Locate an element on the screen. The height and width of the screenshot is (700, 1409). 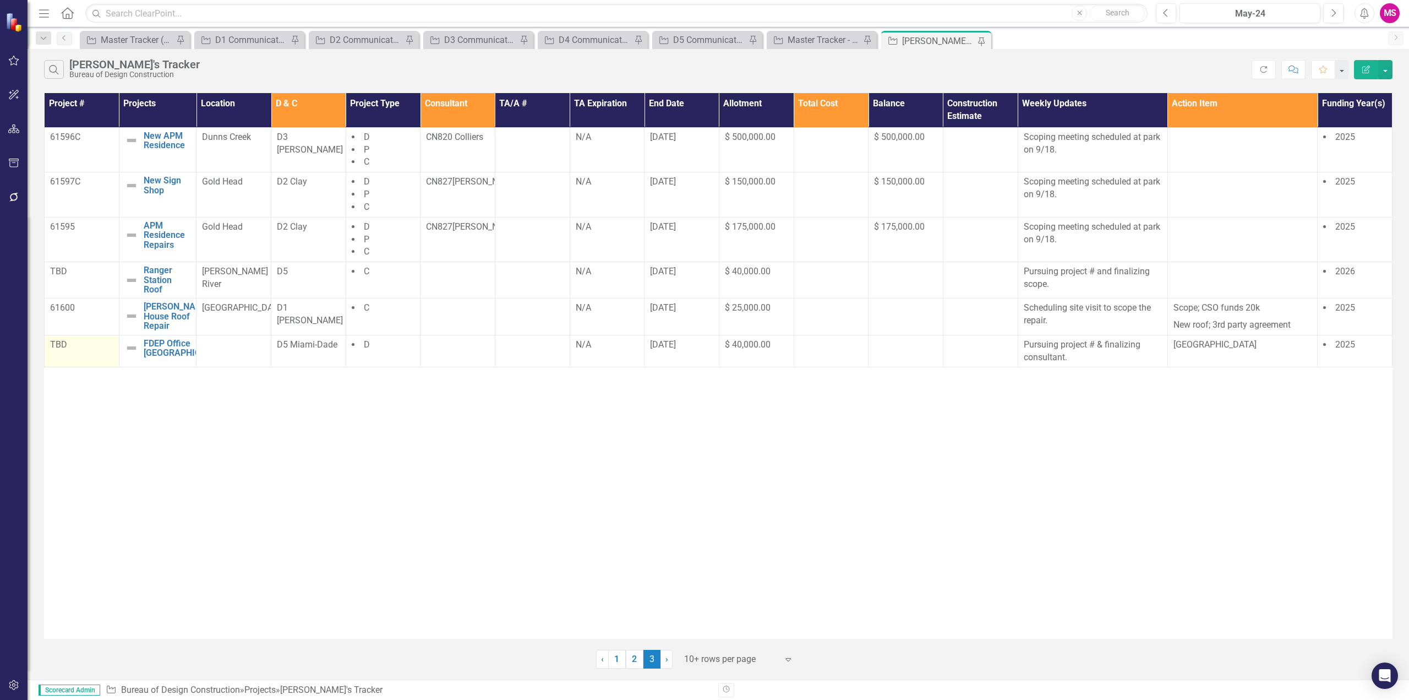
span: $ 25,000.00 is located at coordinates (747, 307).